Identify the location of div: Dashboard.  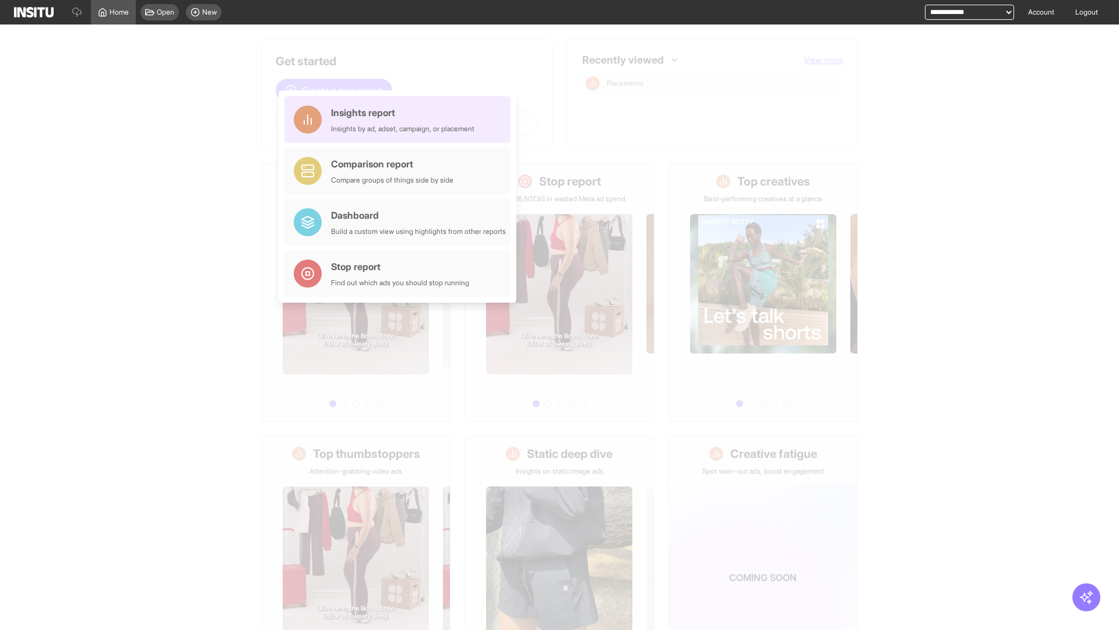
(419, 215).